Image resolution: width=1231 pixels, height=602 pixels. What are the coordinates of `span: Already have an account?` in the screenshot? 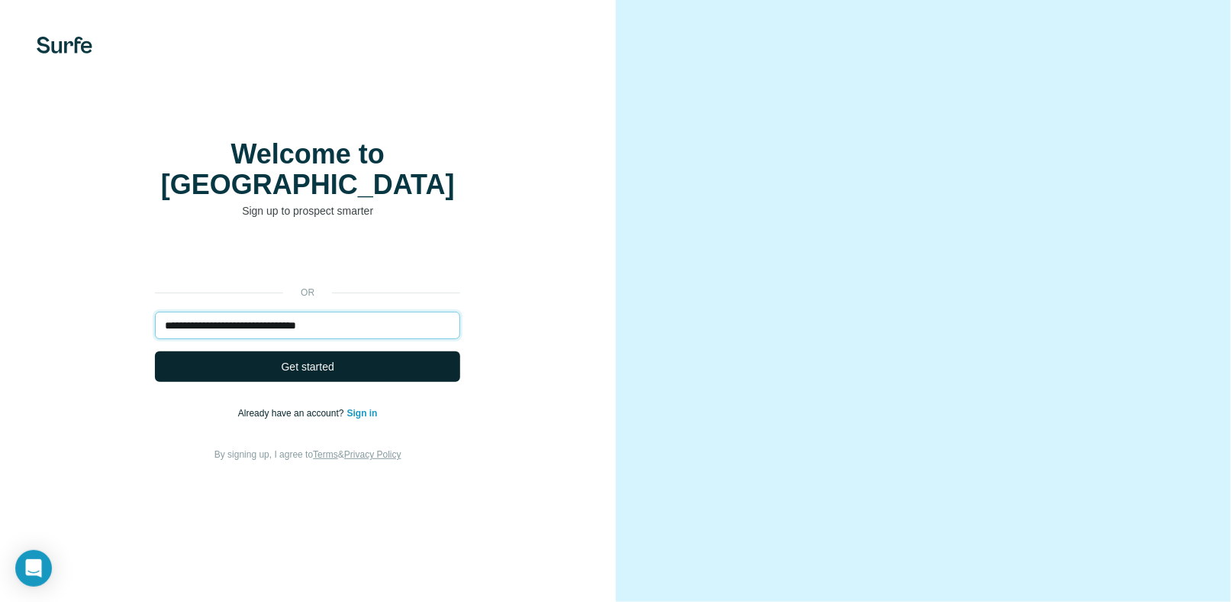 It's located at (292, 413).